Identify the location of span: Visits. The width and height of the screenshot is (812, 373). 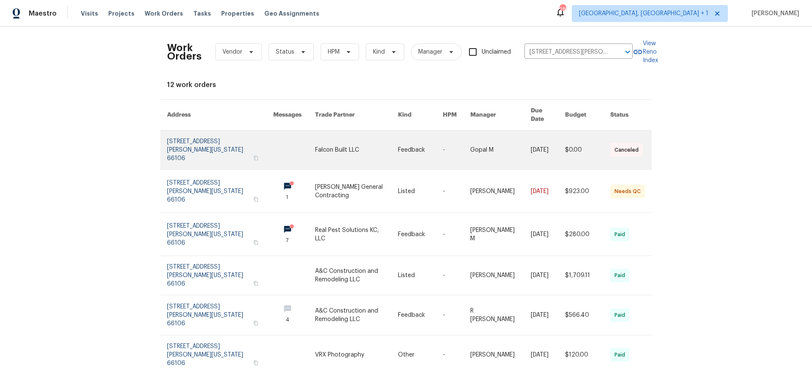
(89, 14).